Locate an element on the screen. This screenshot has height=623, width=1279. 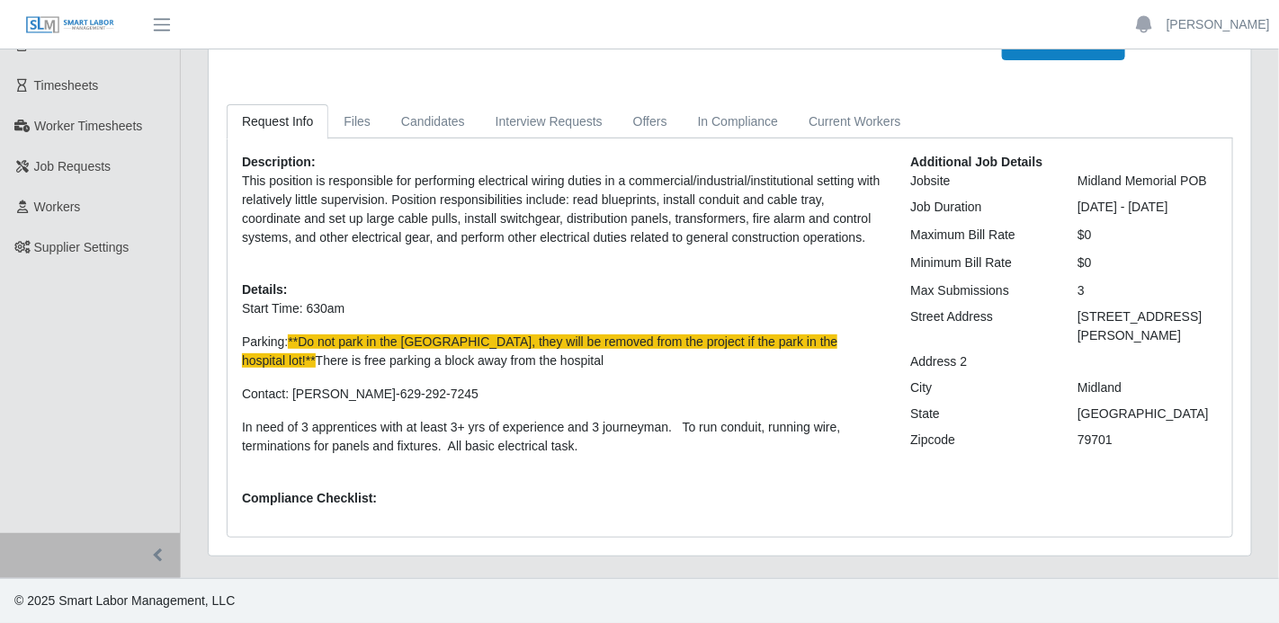
div: Midland Memorial POB is located at coordinates (1147, 181).